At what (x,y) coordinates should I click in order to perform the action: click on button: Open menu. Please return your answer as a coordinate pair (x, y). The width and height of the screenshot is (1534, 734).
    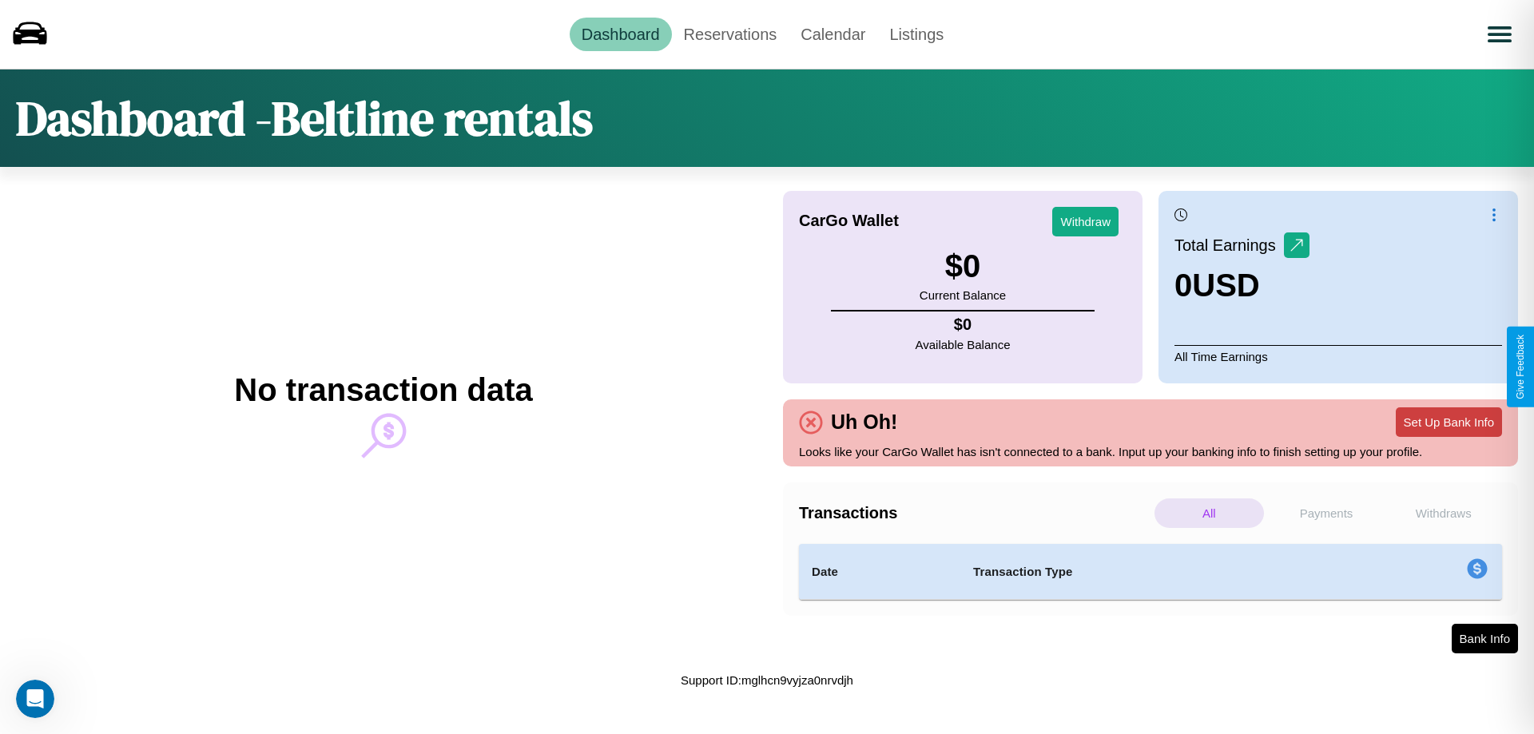
    Looking at the image, I should click on (1500, 34).